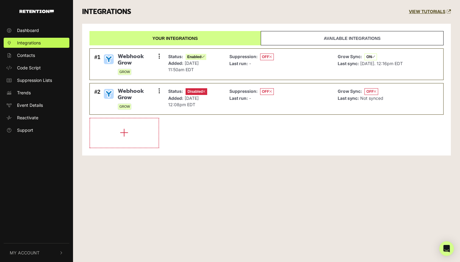 Image resolution: width=460 pixels, height=262 pixels. I want to click on a: Event Details, so click(37, 105).